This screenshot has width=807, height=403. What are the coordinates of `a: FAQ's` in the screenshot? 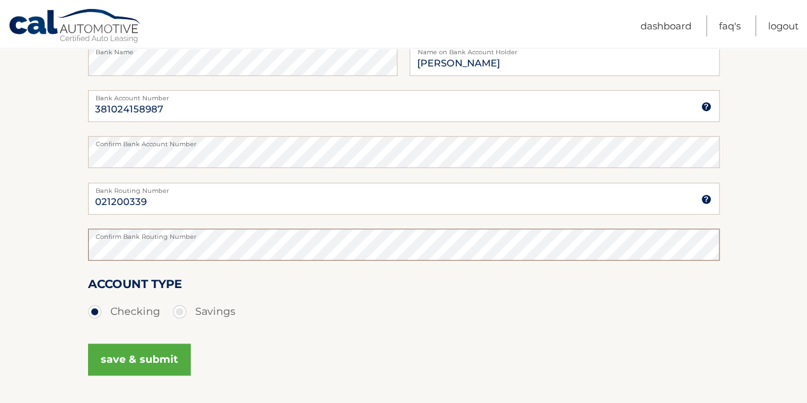 It's located at (730, 26).